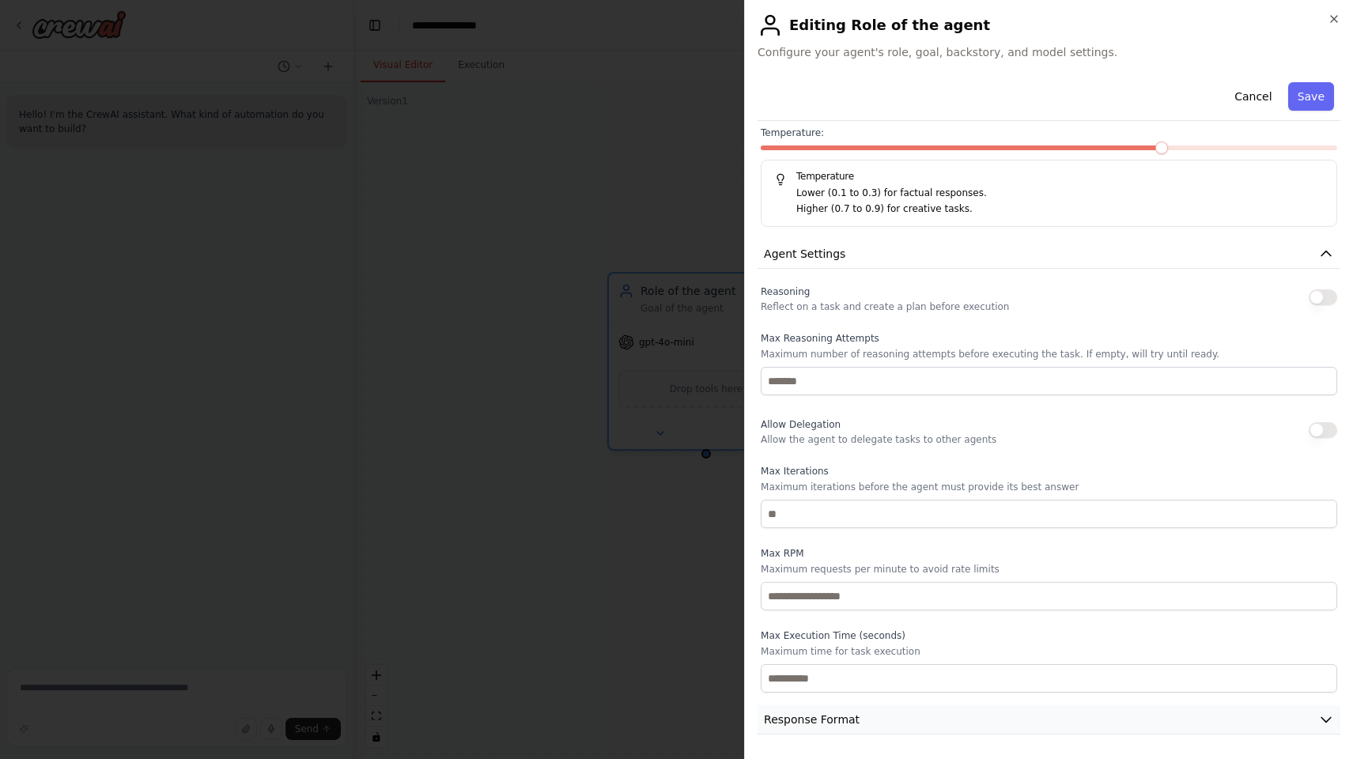  What do you see at coordinates (1048, 254) in the screenshot?
I see `button: Agent Settings` at bounding box center [1048, 254].